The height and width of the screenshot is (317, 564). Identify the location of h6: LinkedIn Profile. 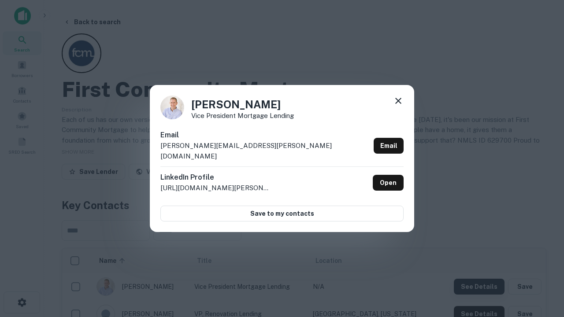
(215, 177).